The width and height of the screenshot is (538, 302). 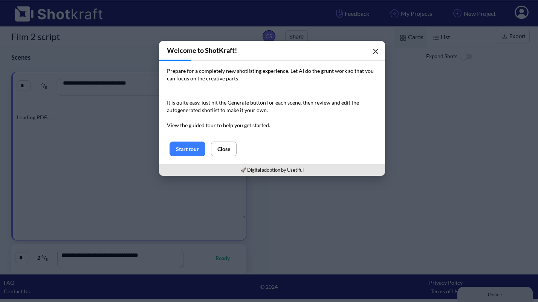 I want to click on button: Close, so click(x=224, y=149).